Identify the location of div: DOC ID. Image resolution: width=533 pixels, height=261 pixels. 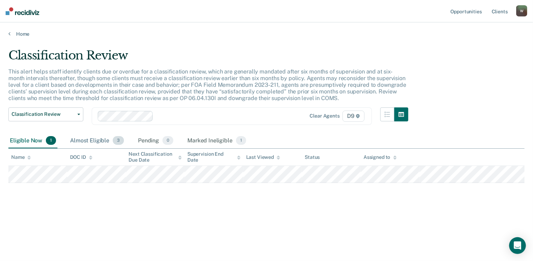
(81, 157).